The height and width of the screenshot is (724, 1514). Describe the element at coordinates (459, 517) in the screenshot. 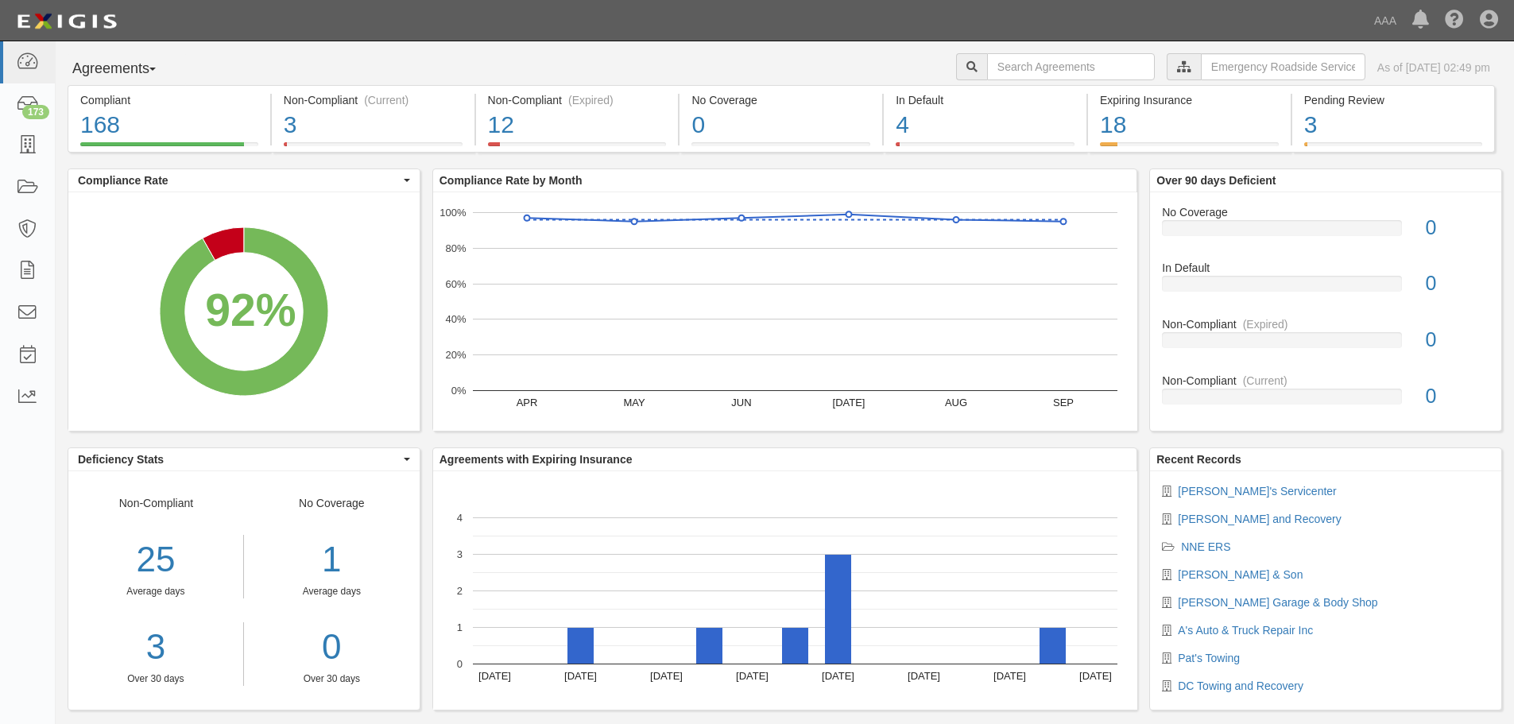

I see `text: 4` at that location.